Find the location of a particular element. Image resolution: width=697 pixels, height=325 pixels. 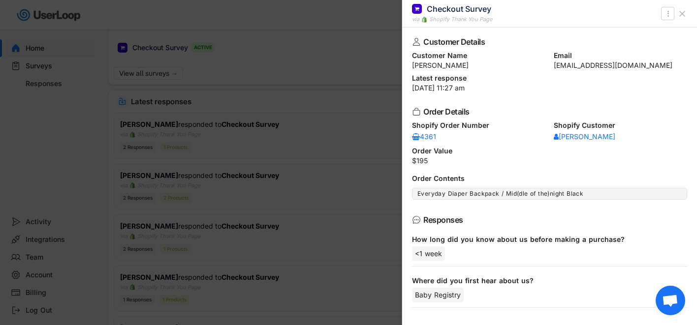

div: Baby Registry is located at coordinates (437, 295).